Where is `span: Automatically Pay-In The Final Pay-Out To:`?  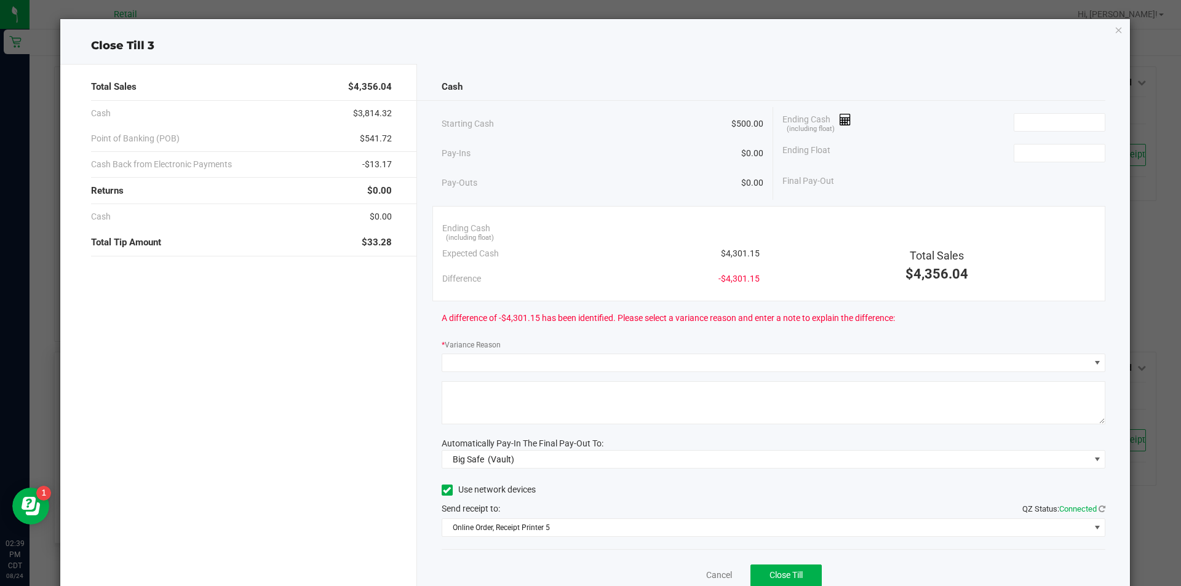
span: Automatically Pay-In The Final Pay-Out To: is located at coordinates (522, 444).